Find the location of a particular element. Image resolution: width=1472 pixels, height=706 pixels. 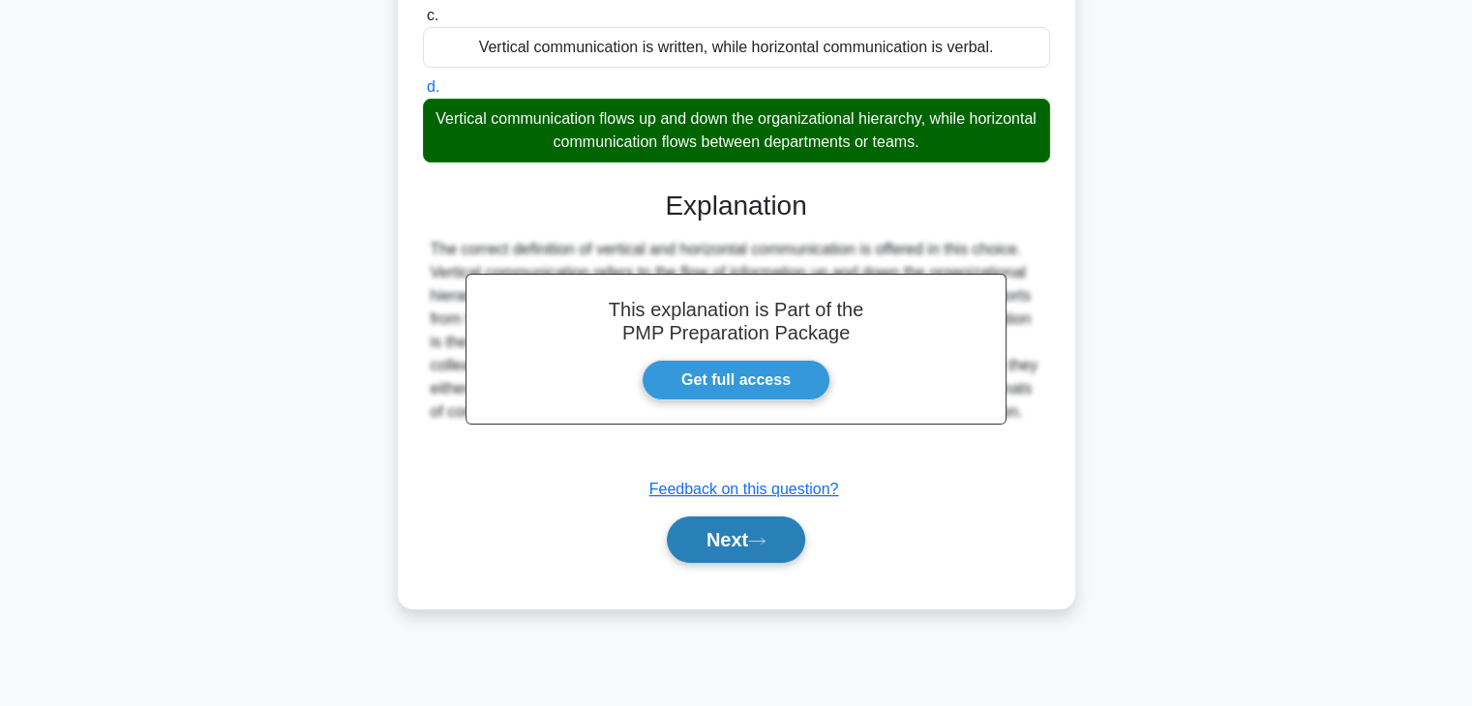

h3: Explanation is located at coordinates (736, 206).